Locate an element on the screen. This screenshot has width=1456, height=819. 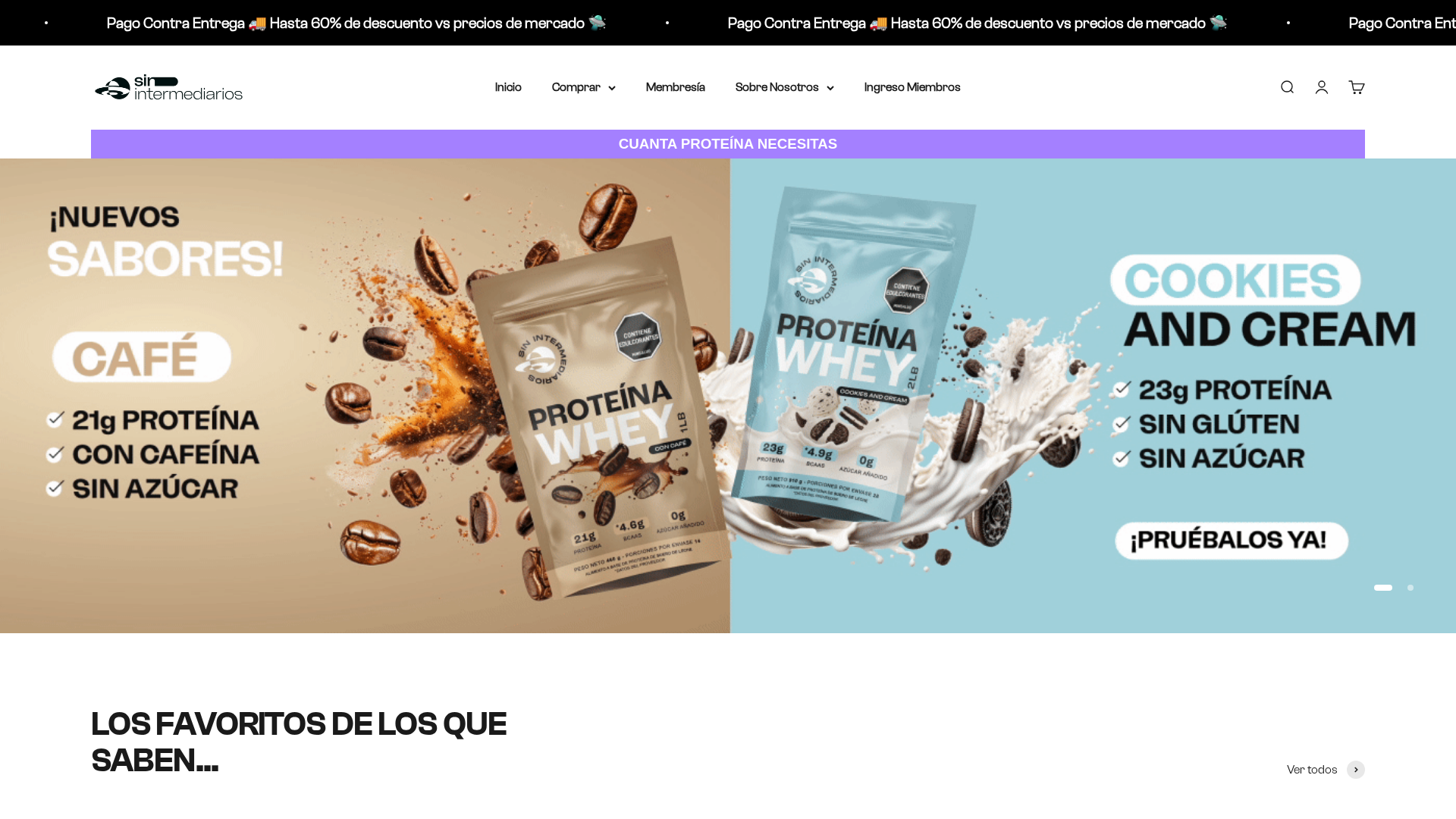
summary: Sobre Nosotros is located at coordinates (785, 87).